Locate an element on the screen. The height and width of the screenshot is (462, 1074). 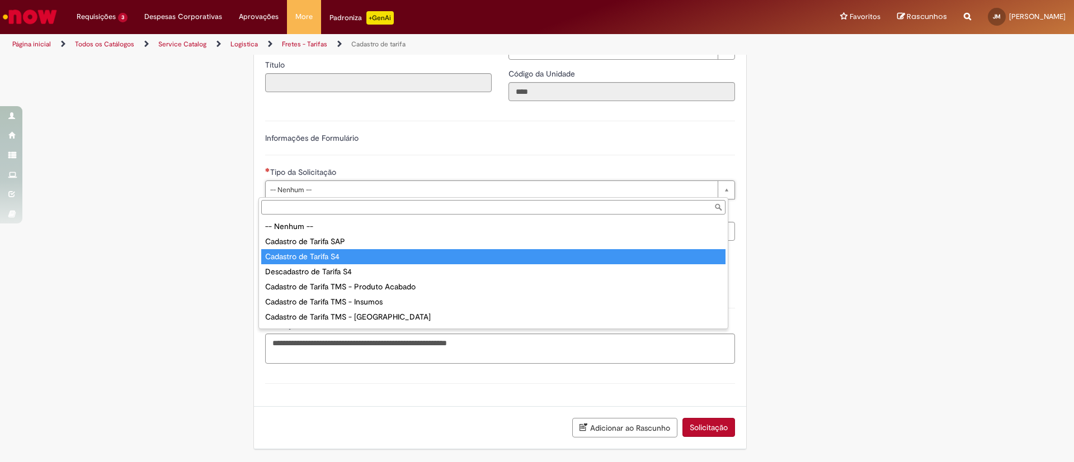
div: Descadastro de Tarifa TMS is located at coordinates (493, 332).